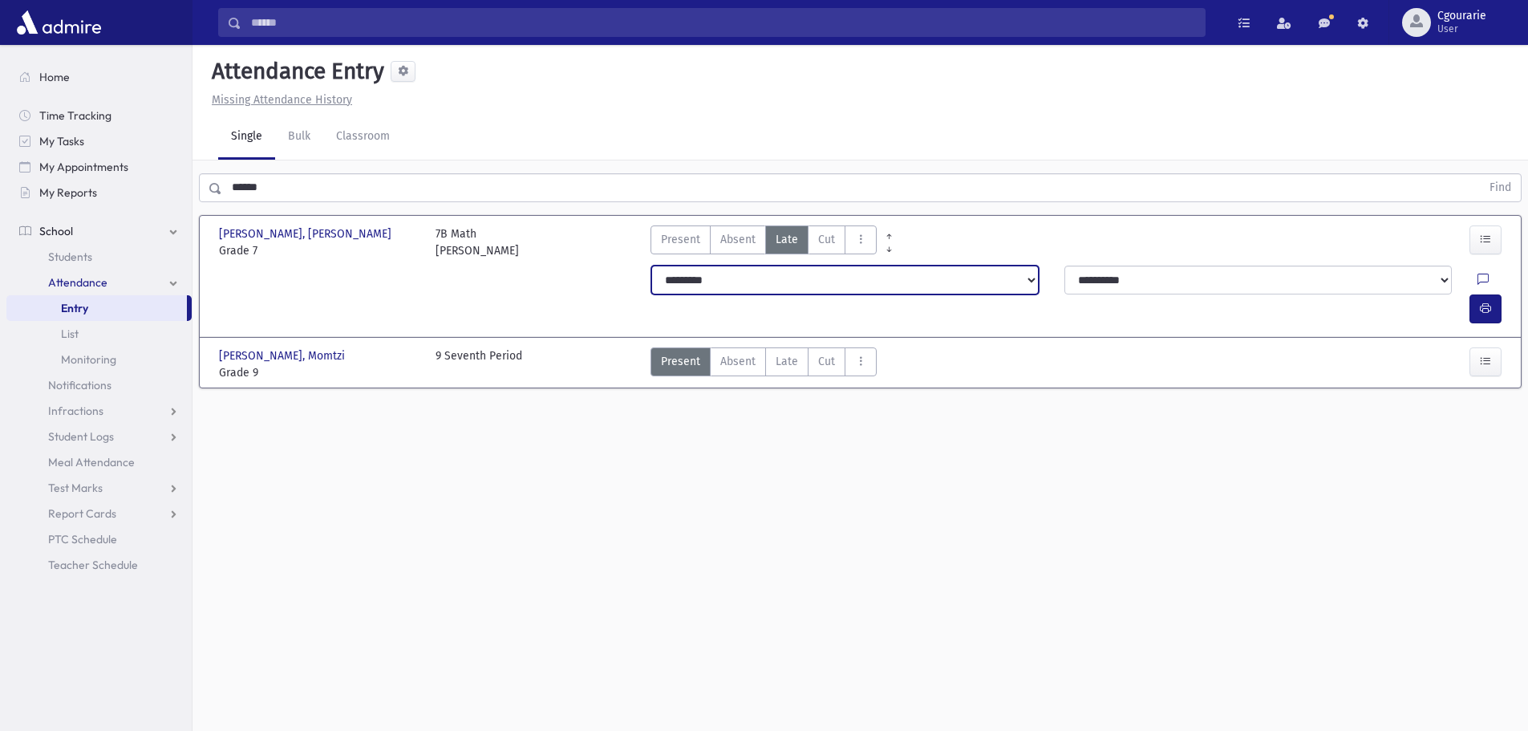 The image size is (1528, 731). I want to click on a: Test Marks, so click(99, 488).